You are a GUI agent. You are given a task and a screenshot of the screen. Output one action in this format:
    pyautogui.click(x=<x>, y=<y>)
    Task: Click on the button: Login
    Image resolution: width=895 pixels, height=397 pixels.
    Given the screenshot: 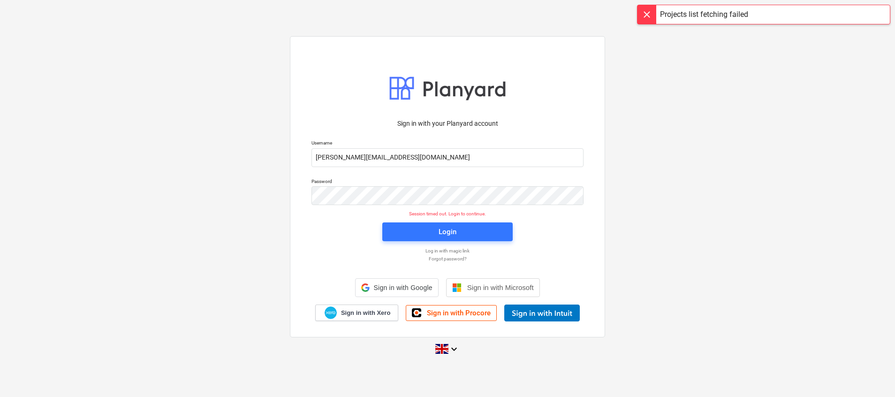 What is the action you would take?
    pyautogui.click(x=448, y=232)
    